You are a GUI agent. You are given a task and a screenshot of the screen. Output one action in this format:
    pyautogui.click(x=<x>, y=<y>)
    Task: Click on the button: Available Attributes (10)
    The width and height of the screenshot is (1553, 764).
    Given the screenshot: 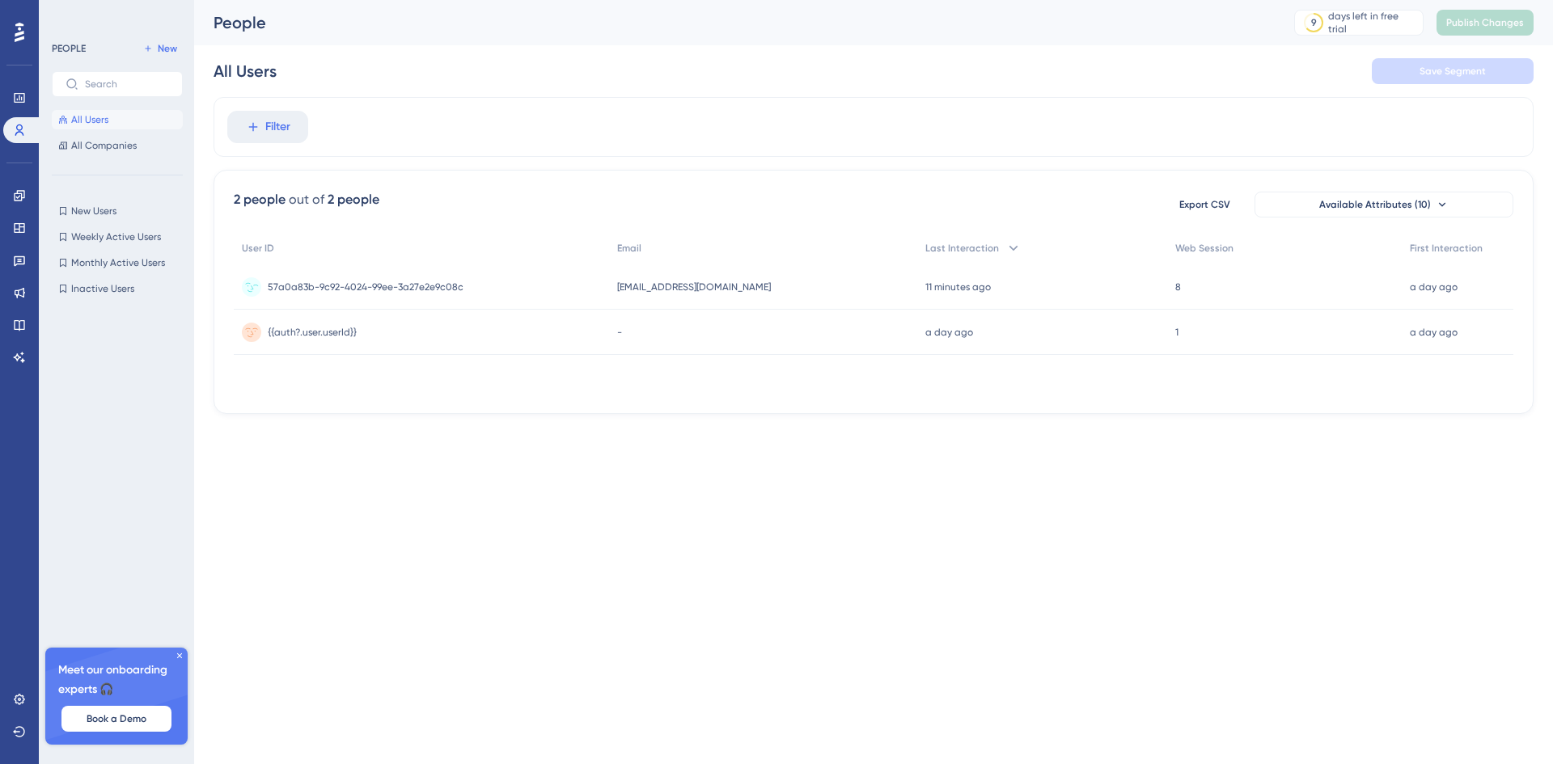 What is the action you would take?
    pyautogui.click(x=1384, y=205)
    